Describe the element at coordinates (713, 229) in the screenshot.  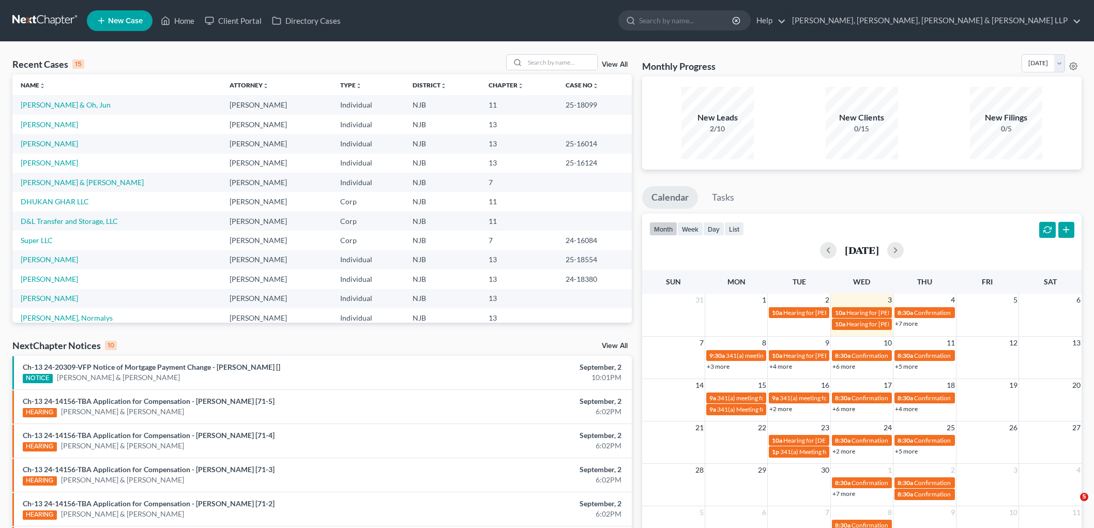
I see `button: day` at that location.